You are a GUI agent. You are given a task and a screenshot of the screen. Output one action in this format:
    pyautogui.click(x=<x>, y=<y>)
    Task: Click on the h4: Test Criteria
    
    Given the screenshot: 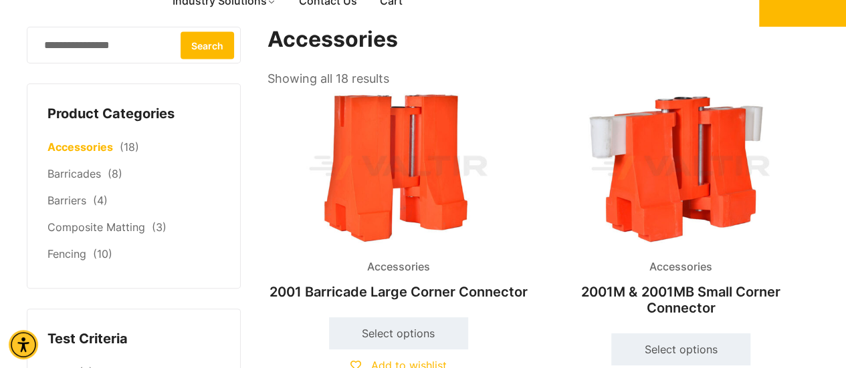 What is the action you would take?
    pyautogui.click(x=134, y=340)
    